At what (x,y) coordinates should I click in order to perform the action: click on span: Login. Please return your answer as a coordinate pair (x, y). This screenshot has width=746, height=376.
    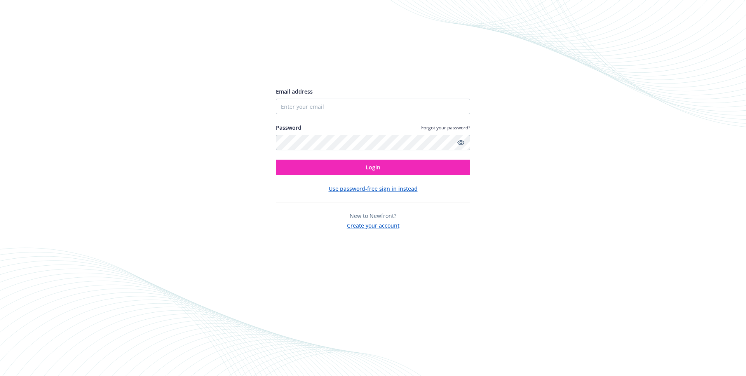
    Looking at the image, I should click on (373, 167).